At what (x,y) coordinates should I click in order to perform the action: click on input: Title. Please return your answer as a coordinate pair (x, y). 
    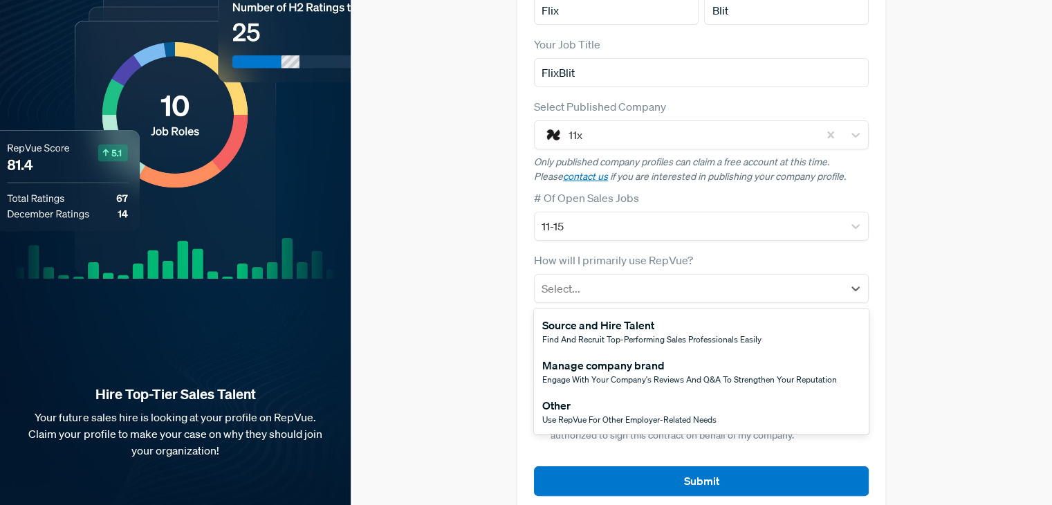
    Looking at the image, I should click on (701, 73).